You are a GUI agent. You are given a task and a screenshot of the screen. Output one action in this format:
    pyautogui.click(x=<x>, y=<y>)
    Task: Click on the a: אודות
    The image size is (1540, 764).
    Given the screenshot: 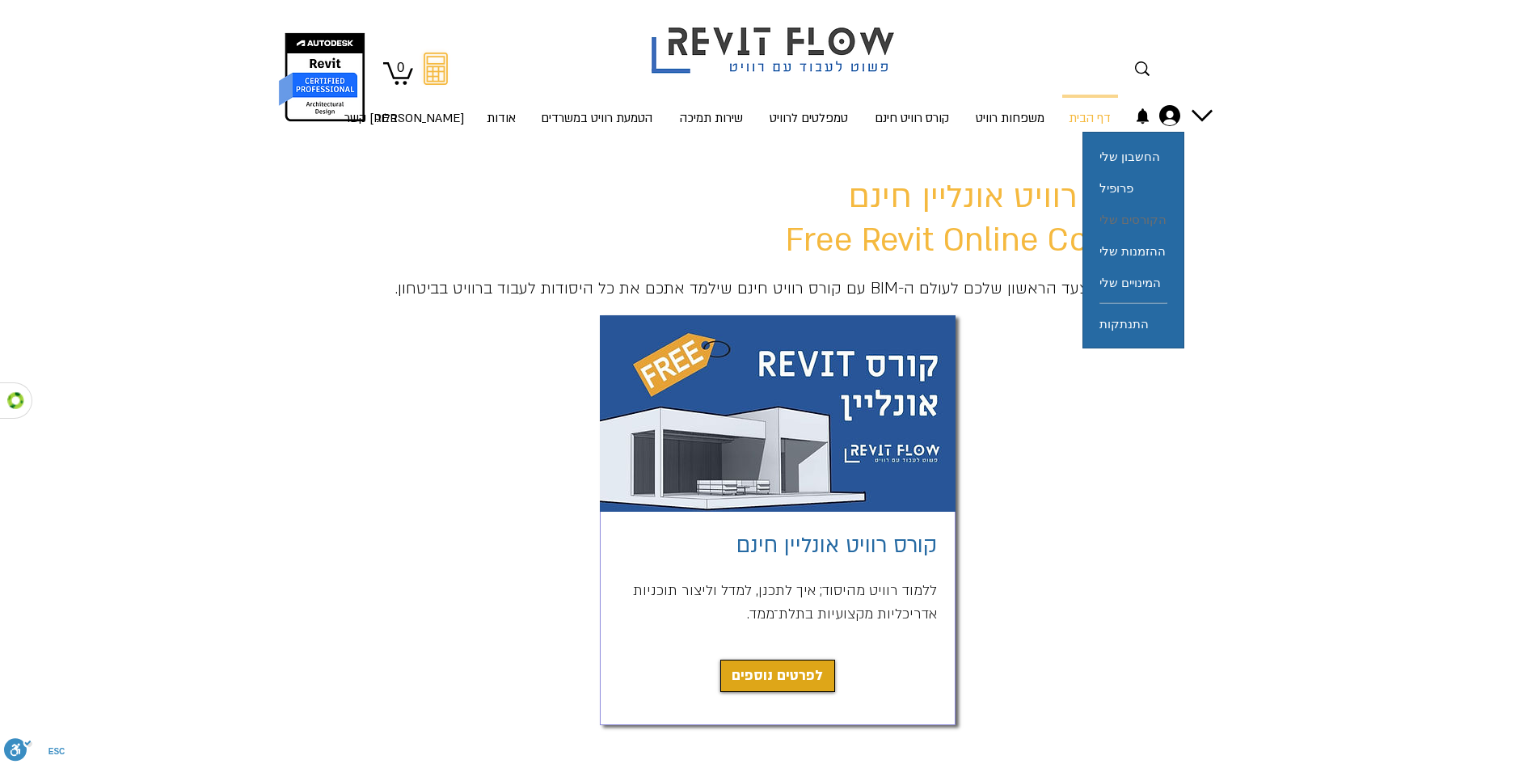 What is the action you would take?
    pyautogui.click(x=501, y=111)
    